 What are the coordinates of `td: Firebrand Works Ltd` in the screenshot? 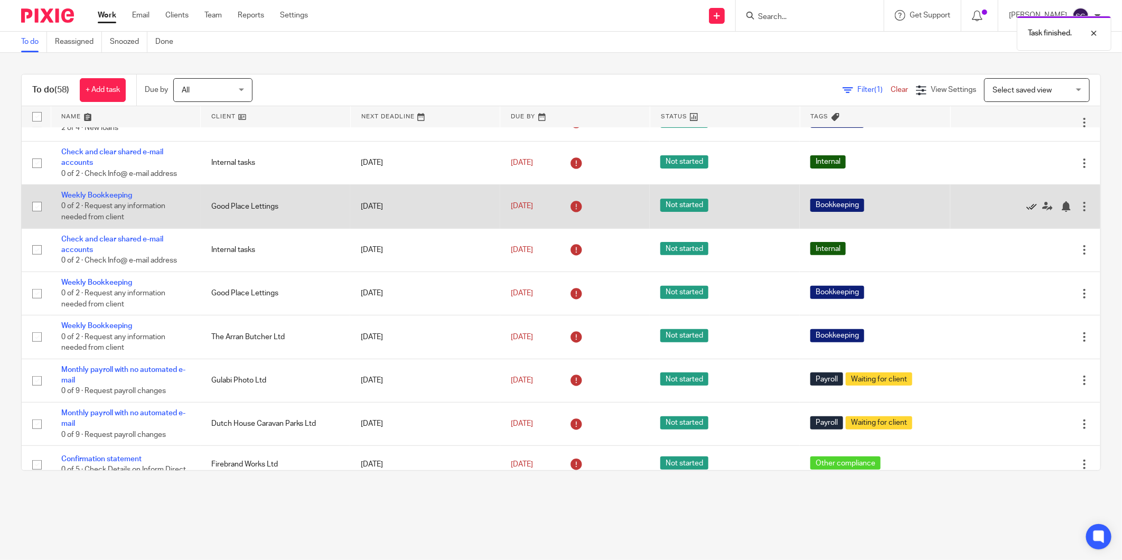 It's located at (276, 464).